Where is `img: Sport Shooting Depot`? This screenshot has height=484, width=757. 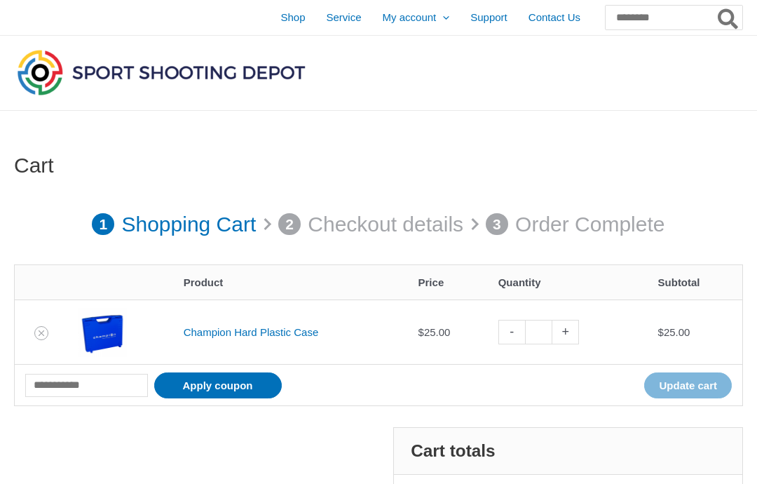 img: Sport Shooting Depot is located at coordinates (161, 72).